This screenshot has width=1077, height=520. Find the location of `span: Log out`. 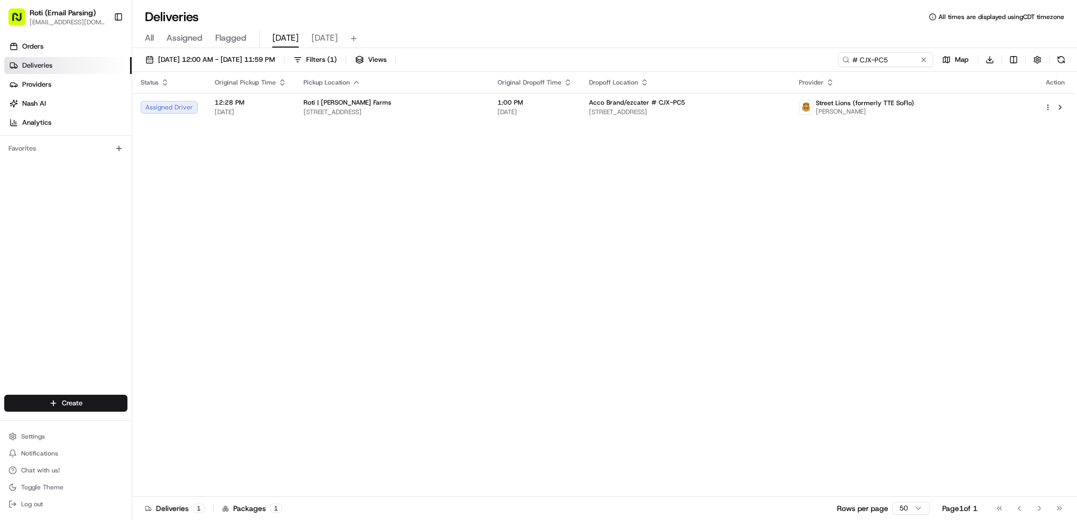

span: Log out is located at coordinates (32, 504).